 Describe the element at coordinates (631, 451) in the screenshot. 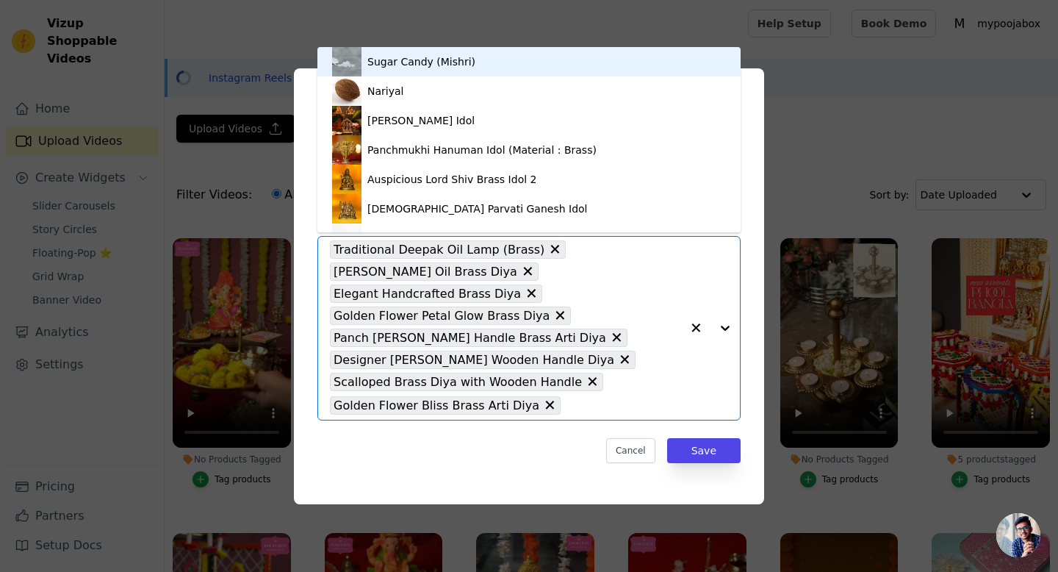

I see `button: Cancel` at that location.